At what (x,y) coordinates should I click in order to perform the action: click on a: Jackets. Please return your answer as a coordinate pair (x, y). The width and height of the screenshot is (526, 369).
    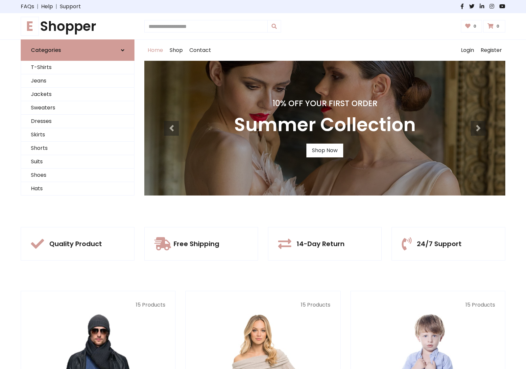
    Looking at the image, I should click on (78, 94).